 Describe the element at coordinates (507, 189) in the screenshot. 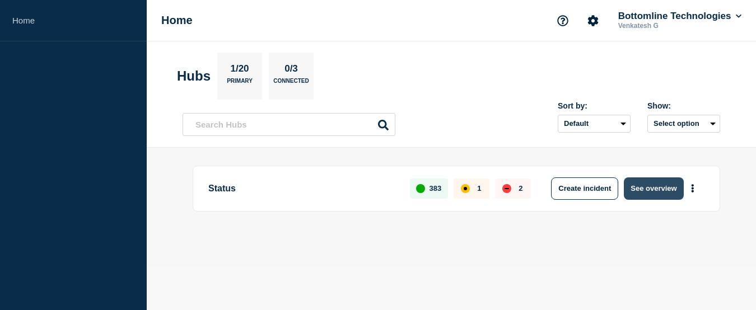

I see `div: down` at that location.